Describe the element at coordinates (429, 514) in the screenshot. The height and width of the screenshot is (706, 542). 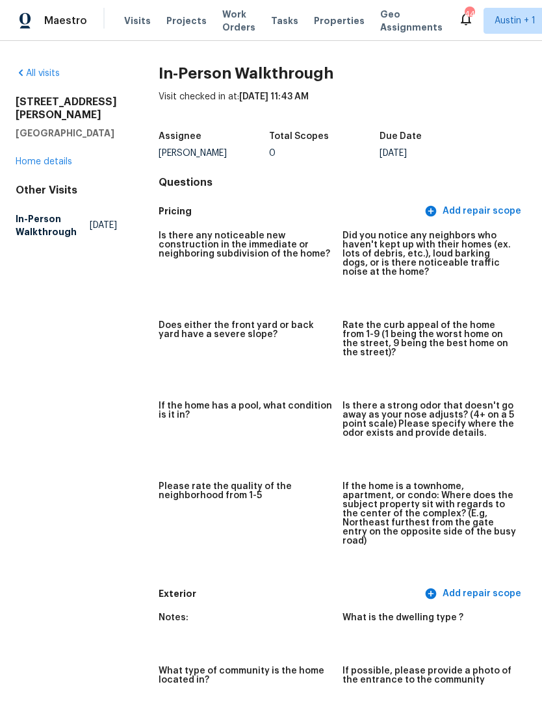
I see `h5: If the home is a townhome, apartment, or condo: Where does the subject property sit with regards ...` at that location.